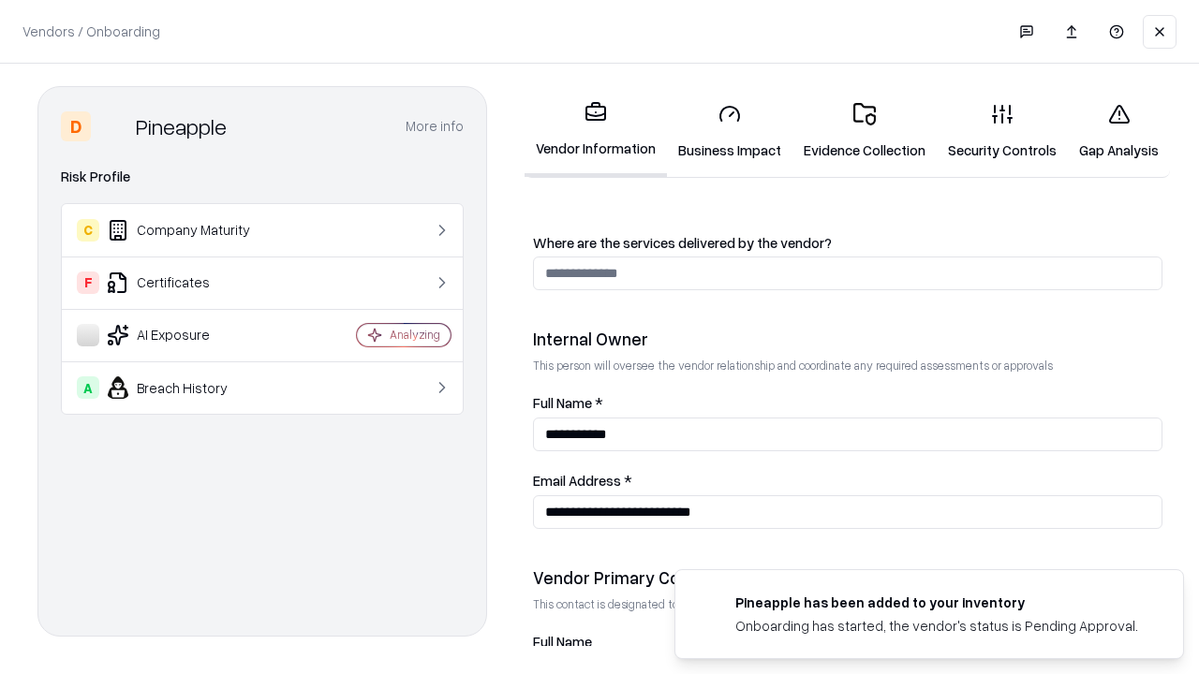 This screenshot has height=674, width=1199. What do you see at coordinates (415, 334) in the screenshot?
I see `div: Analyzing` at bounding box center [415, 334].